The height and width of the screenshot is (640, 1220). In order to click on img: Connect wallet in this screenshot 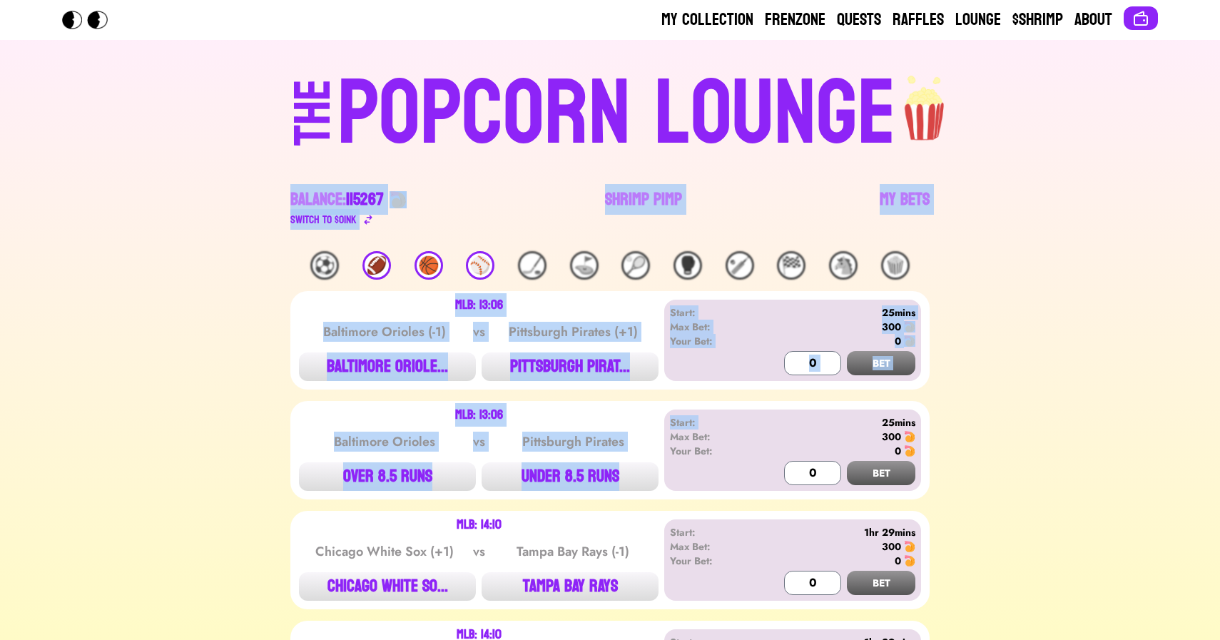, I will do `click(1140, 19)`.